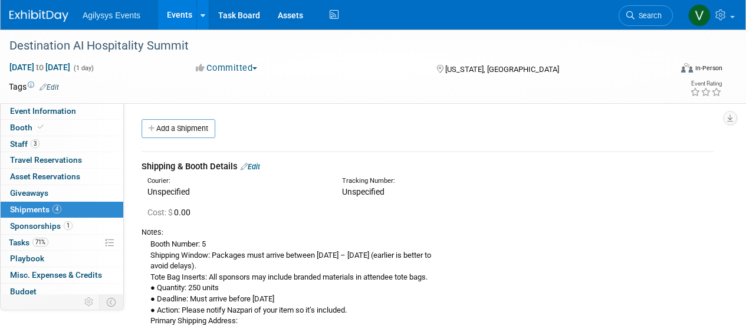 Image resolution: width=746 pixels, height=325 pixels. I want to click on span: Budget, so click(23, 291).